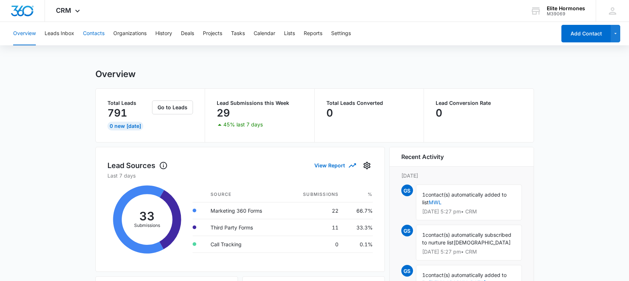 This screenshot has width=629, height=281. What do you see at coordinates (240, 175) in the screenshot?
I see `p: Last 7 days` at bounding box center [240, 175].